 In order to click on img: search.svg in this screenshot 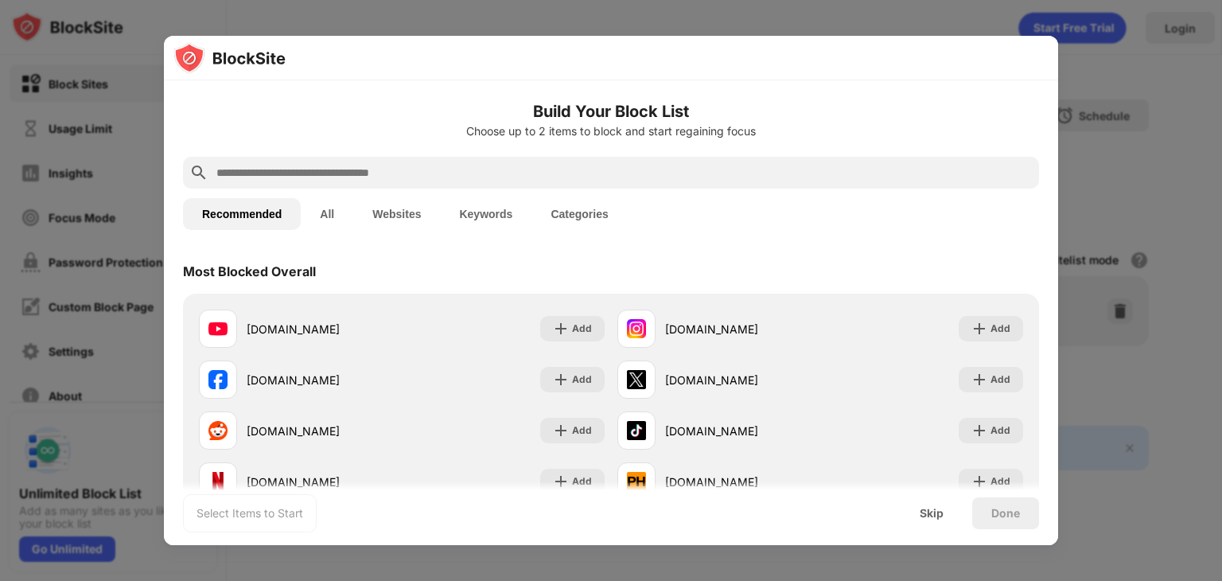, I will do `click(199, 173)`.